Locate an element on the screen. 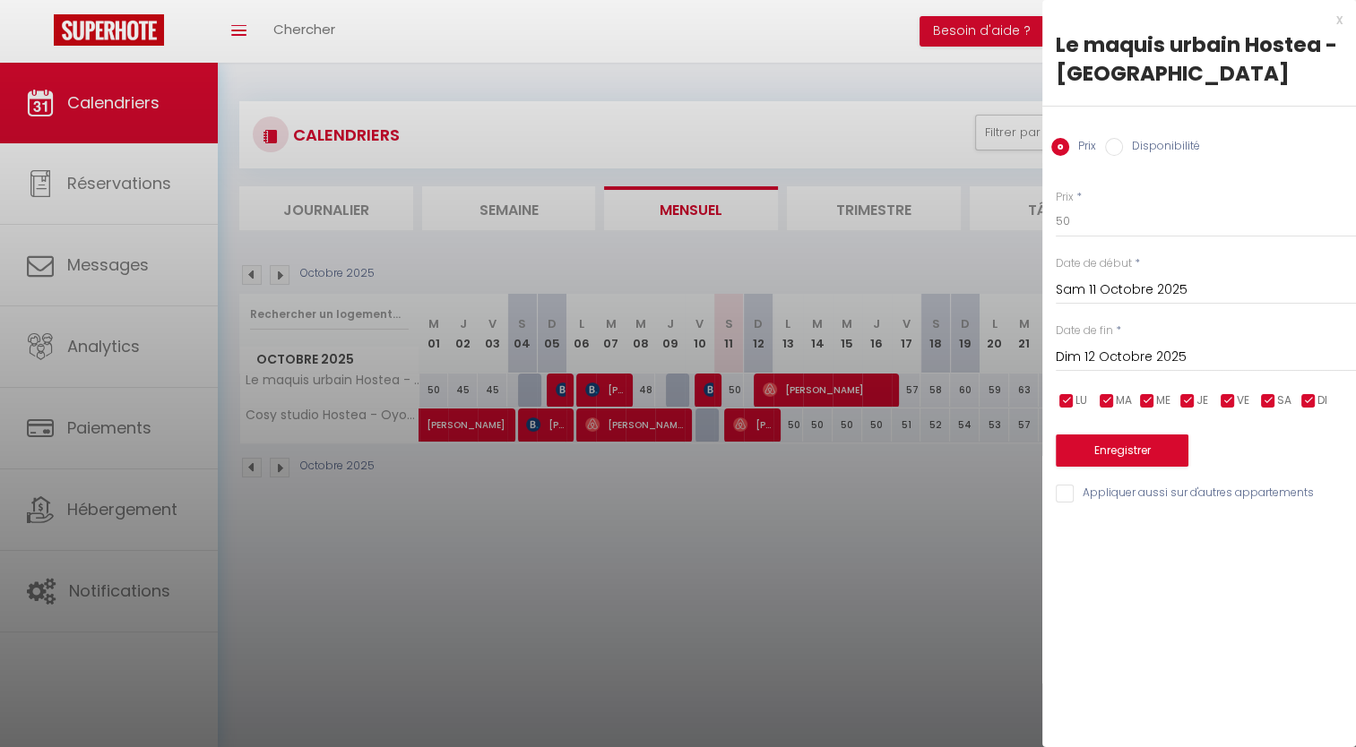 This screenshot has width=1356, height=747. span: VE is located at coordinates (1243, 401).